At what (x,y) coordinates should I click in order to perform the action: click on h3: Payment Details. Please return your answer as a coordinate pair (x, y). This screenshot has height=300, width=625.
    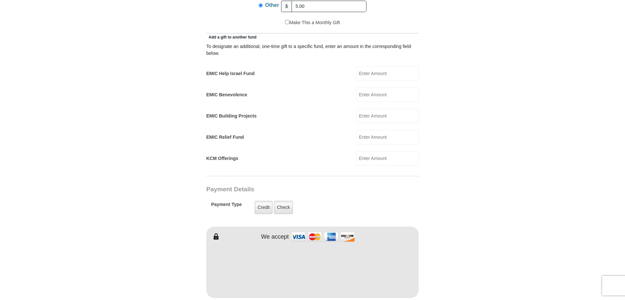
    Looking at the image, I should click on (290, 190).